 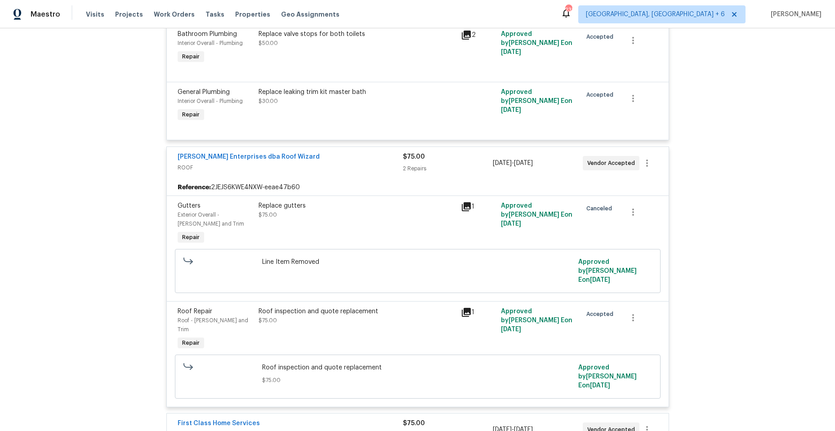 I want to click on span: Vendor Accepted, so click(x=613, y=163).